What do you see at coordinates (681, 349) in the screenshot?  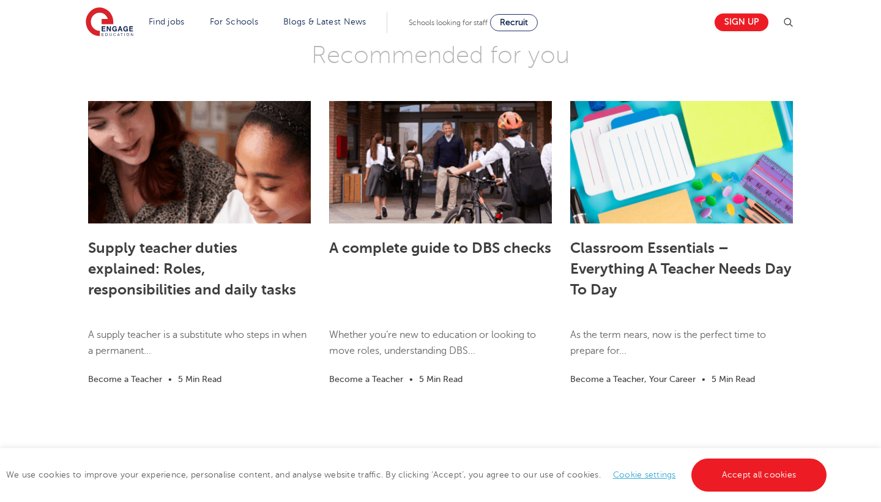 I see `p: As the term nears, now is the perfect time to prepare for...` at bounding box center [681, 349].